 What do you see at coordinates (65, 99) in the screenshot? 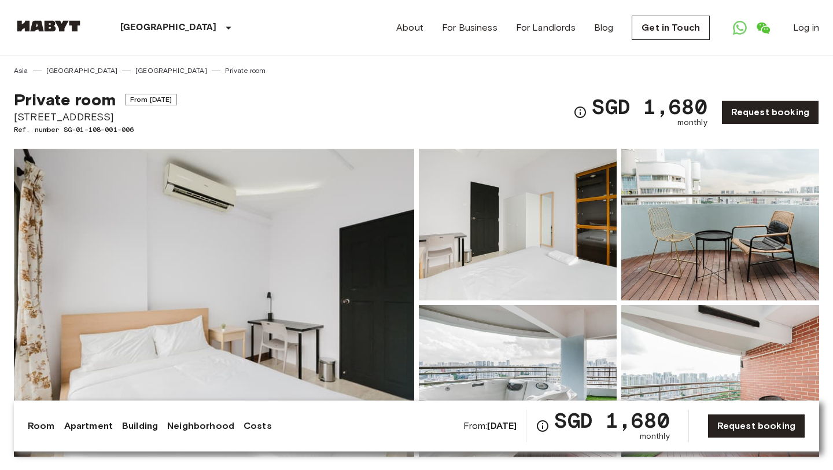
I see `span: Private room` at bounding box center [65, 99].